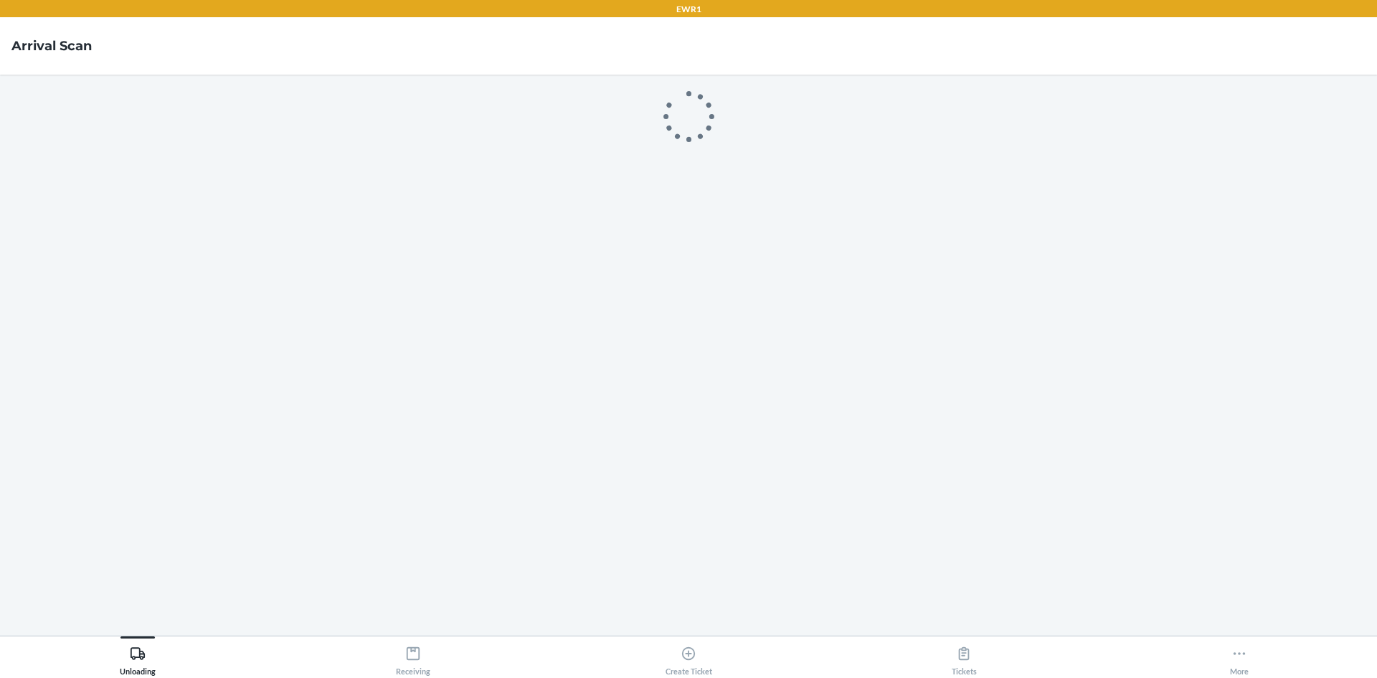 This screenshot has width=1377, height=678. What do you see at coordinates (688, 9) in the screenshot?
I see `p: EWR1` at bounding box center [688, 9].